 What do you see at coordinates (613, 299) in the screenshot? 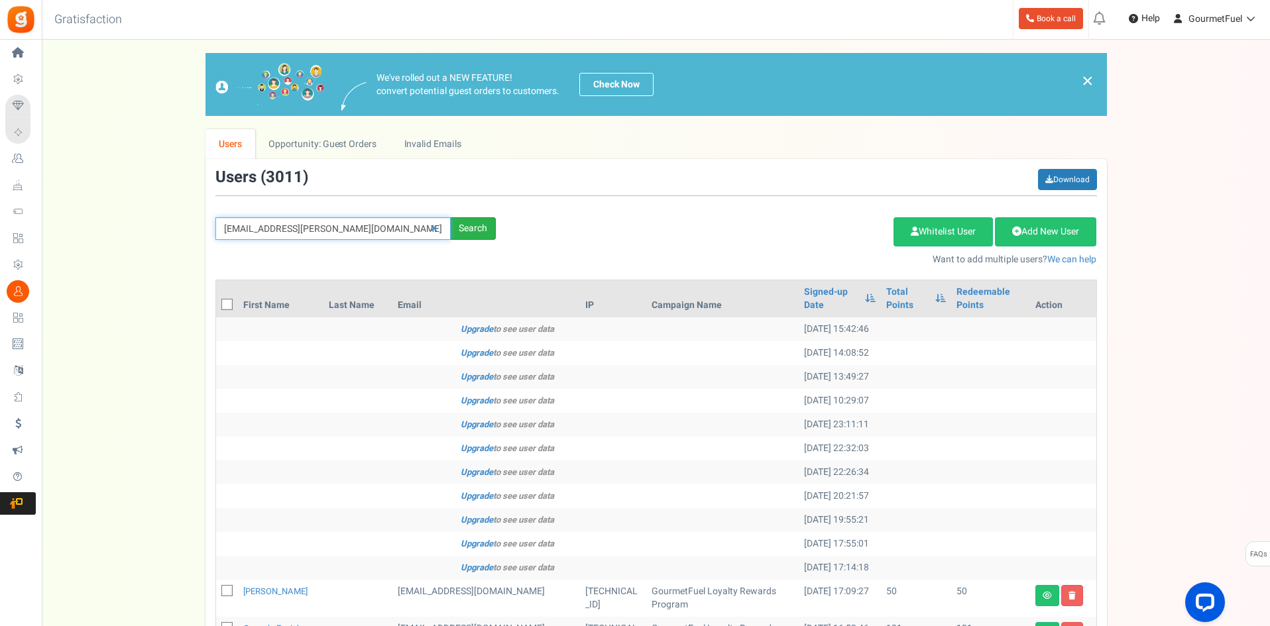
I see `th: IP` at bounding box center [613, 299].